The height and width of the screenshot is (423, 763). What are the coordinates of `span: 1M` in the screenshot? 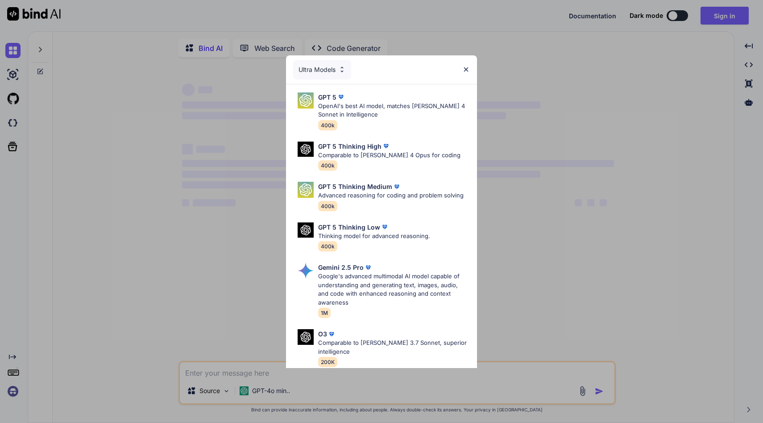 It's located at (324, 312).